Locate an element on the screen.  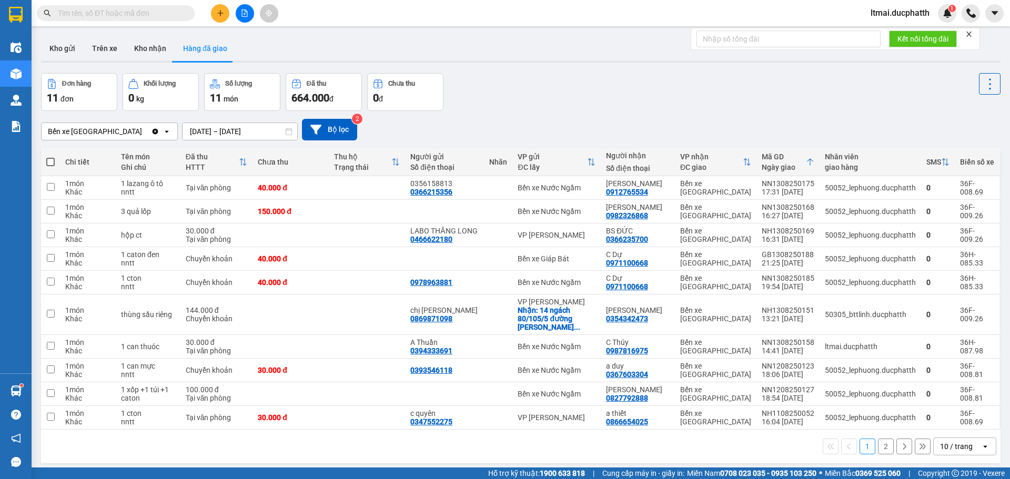
span: kg is located at coordinates (140, 99).